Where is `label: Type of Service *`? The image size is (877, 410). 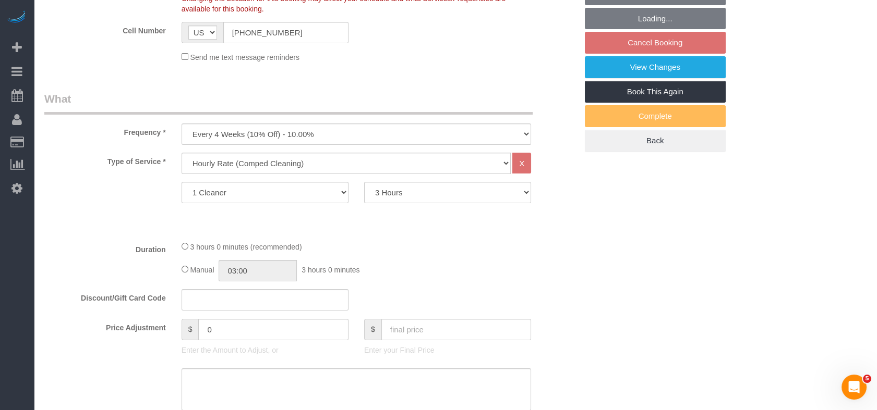 label: Type of Service * is located at coordinates (105, 160).